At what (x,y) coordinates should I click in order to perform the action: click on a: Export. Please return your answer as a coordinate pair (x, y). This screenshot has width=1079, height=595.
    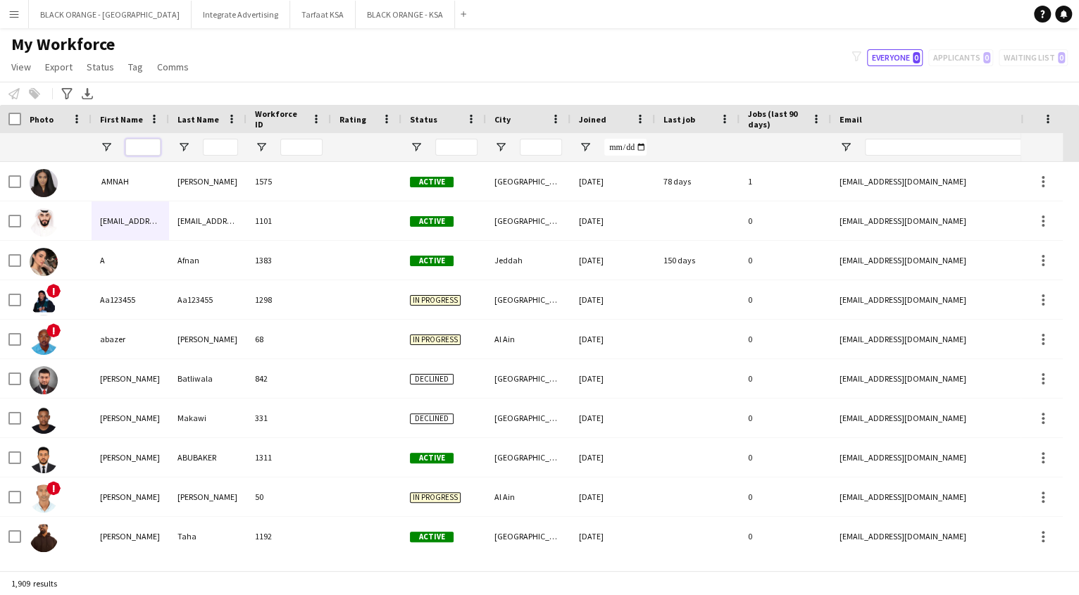
    Looking at the image, I should click on (58, 67).